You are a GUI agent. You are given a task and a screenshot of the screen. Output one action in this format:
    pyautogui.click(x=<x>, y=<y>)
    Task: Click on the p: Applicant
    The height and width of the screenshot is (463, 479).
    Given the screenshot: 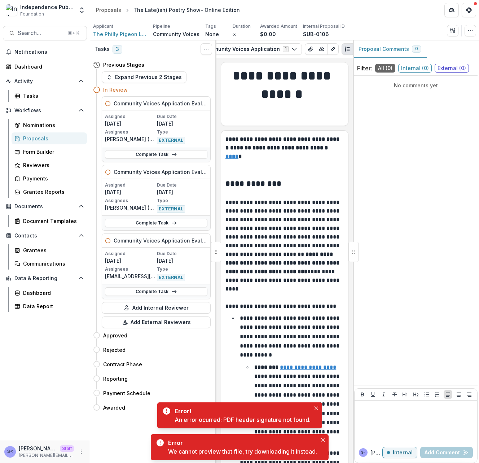 What is the action you would take?
    pyautogui.click(x=103, y=26)
    